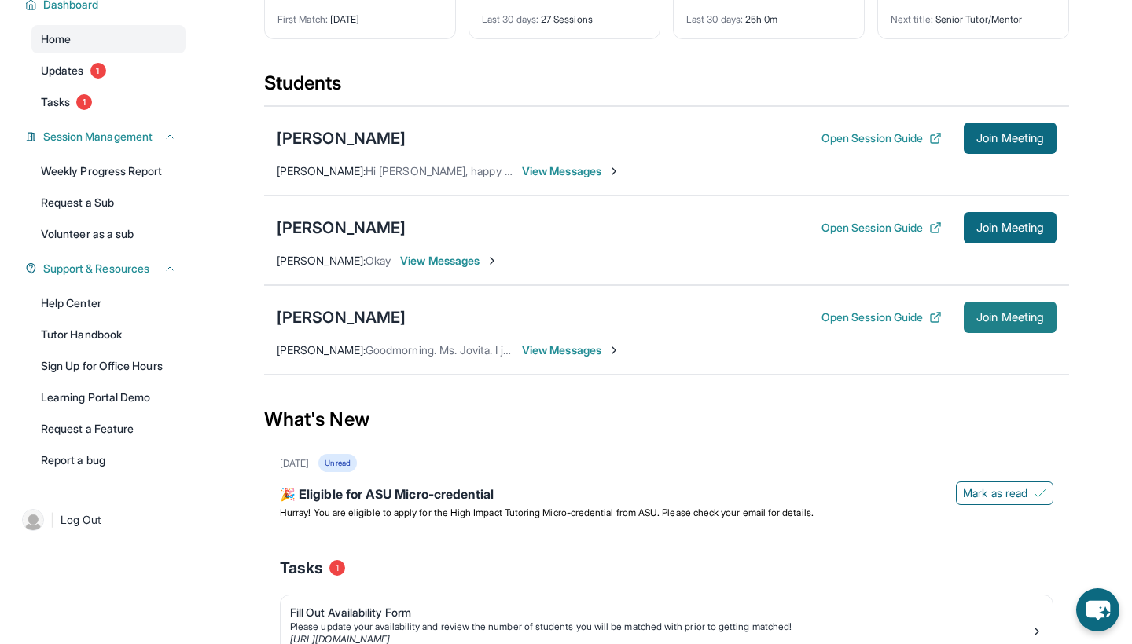  Describe the element at coordinates (33, 520) in the screenshot. I see `img: user-img` at that location.